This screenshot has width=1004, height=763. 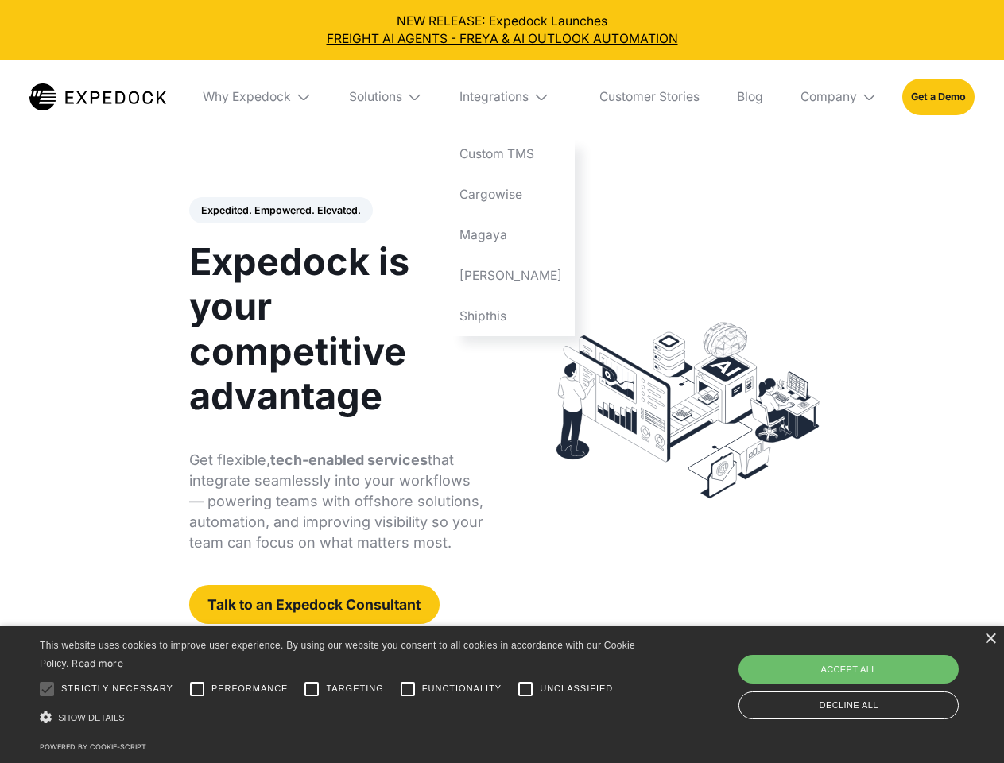 I want to click on nav: Integrations, so click(x=511, y=235).